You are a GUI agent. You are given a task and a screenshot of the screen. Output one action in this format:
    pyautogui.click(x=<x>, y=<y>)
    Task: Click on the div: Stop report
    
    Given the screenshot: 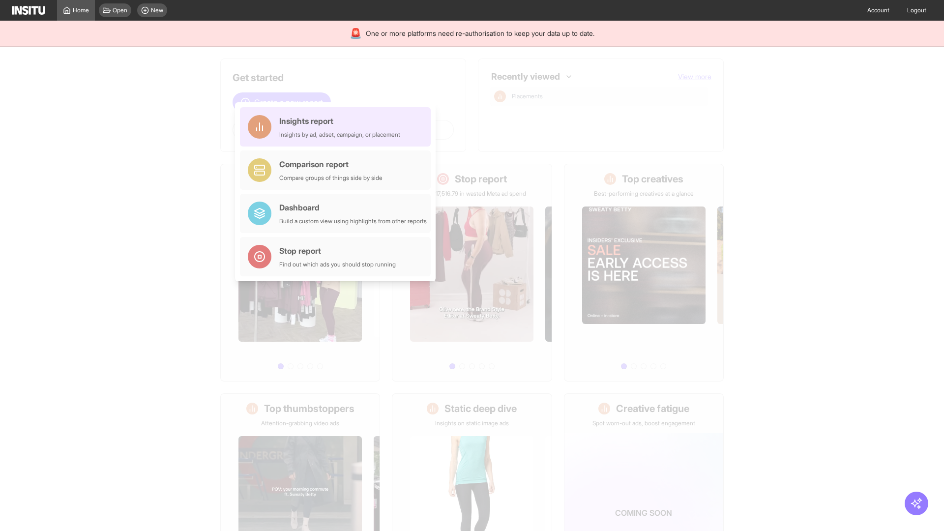 What is the action you would take?
    pyautogui.click(x=337, y=251)
    